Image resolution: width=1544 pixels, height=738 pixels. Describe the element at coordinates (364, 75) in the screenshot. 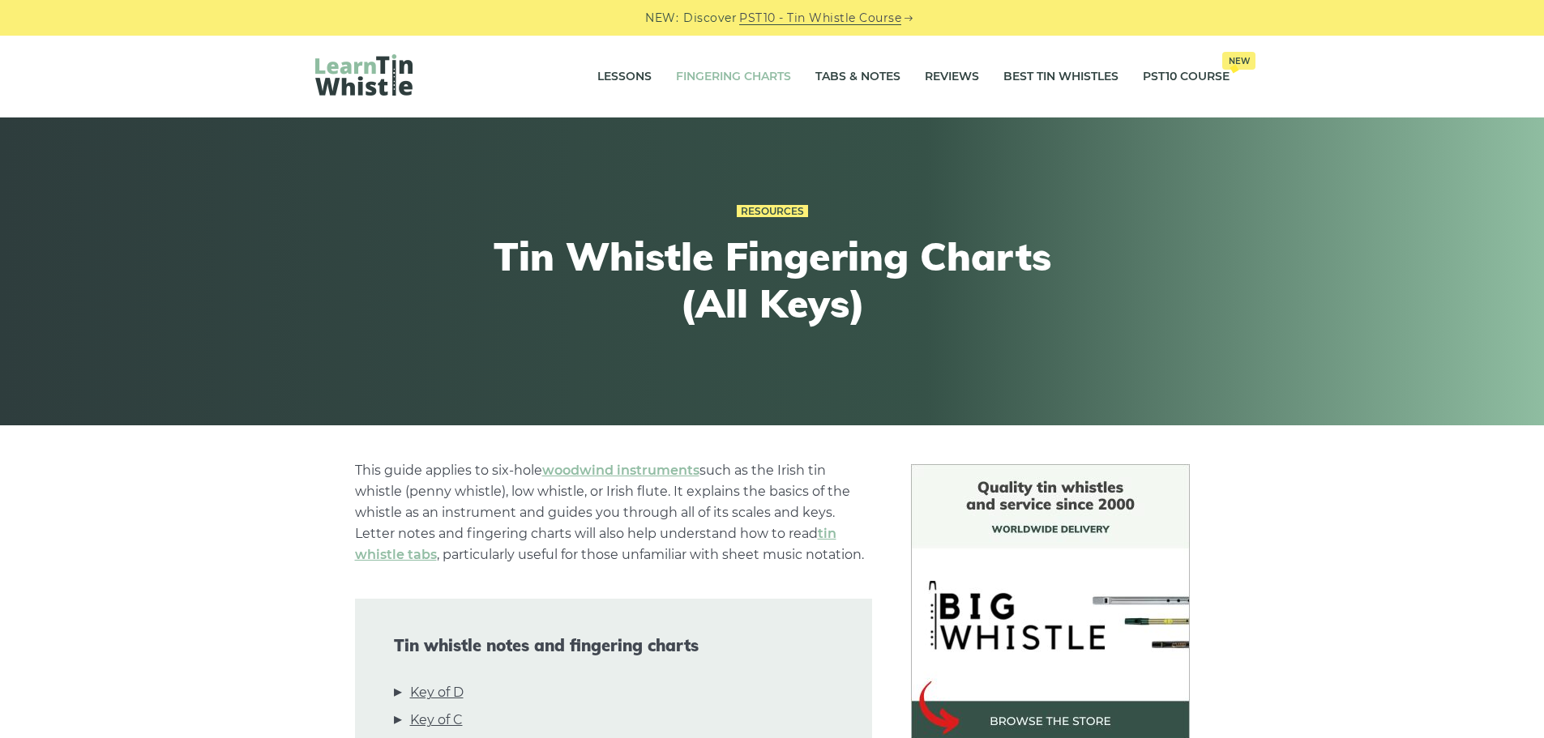

I see `img: LearnTinWhistle.com` at that location.